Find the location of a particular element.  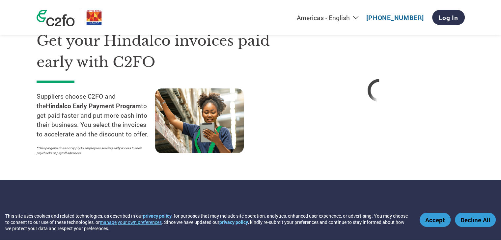

div: This site uses cookies and related technologies, as described in our , for purposes that may incl... is located at coordinates (207, 222).